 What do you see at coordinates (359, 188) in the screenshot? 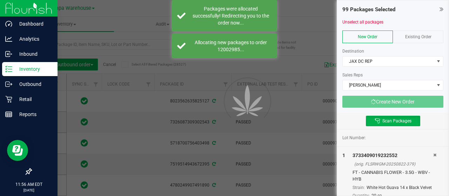
I see `span: Strain:` at bounding box center [359, 188].